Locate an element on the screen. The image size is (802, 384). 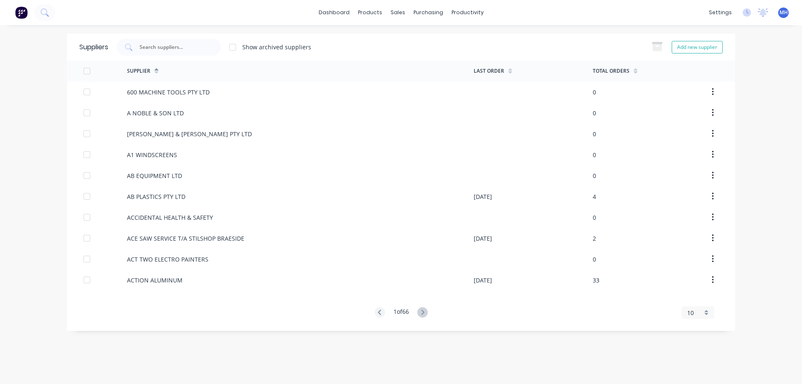
div: AB EQUIPMENT LTD is located at coordinates (155, 176).